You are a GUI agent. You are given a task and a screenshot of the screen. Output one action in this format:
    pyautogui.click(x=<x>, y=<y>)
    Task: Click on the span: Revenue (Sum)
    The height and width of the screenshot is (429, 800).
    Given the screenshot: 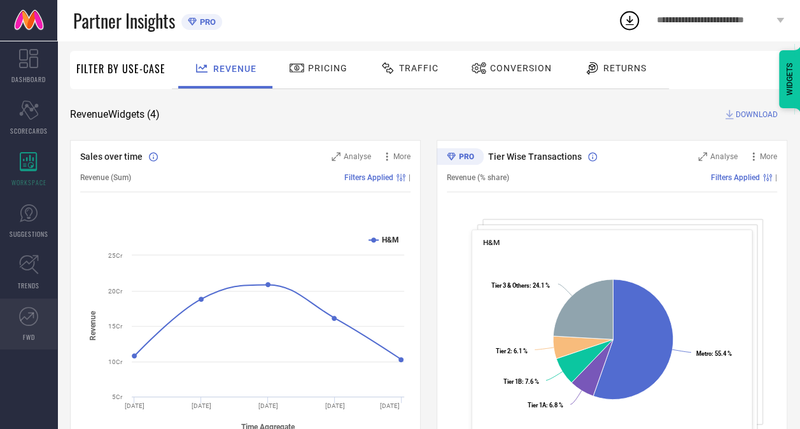 What is the action you would take?
    pyautogui.click(x=106, y=178)
    